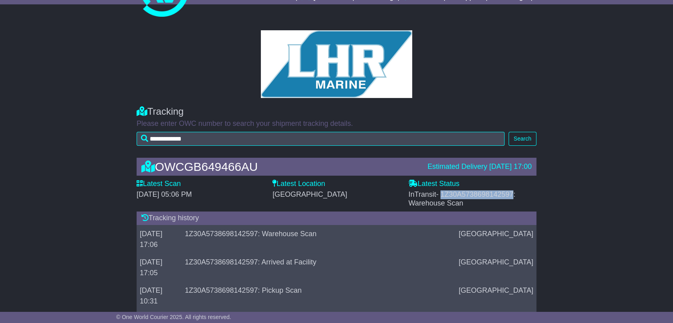 The width and height of the screenshot is (673, 323). Describe the element at coordinates (318, 295) in the screenshot. I see `td: 1Z30A5738698142597: Pickup Scan` at that location.